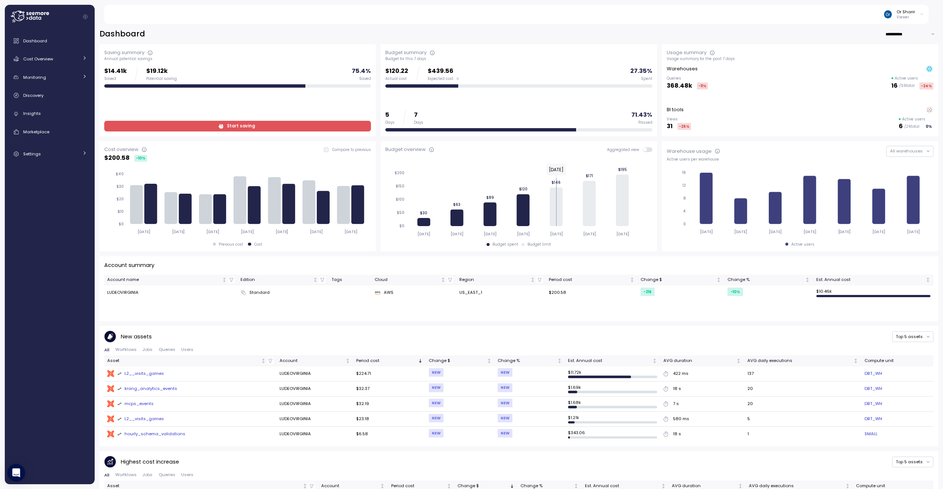 This screenshot has height=489, width=943. Describe the element at coordinates (912, 462) in the screenshot. I see `button: Top 5 assets` at that location.